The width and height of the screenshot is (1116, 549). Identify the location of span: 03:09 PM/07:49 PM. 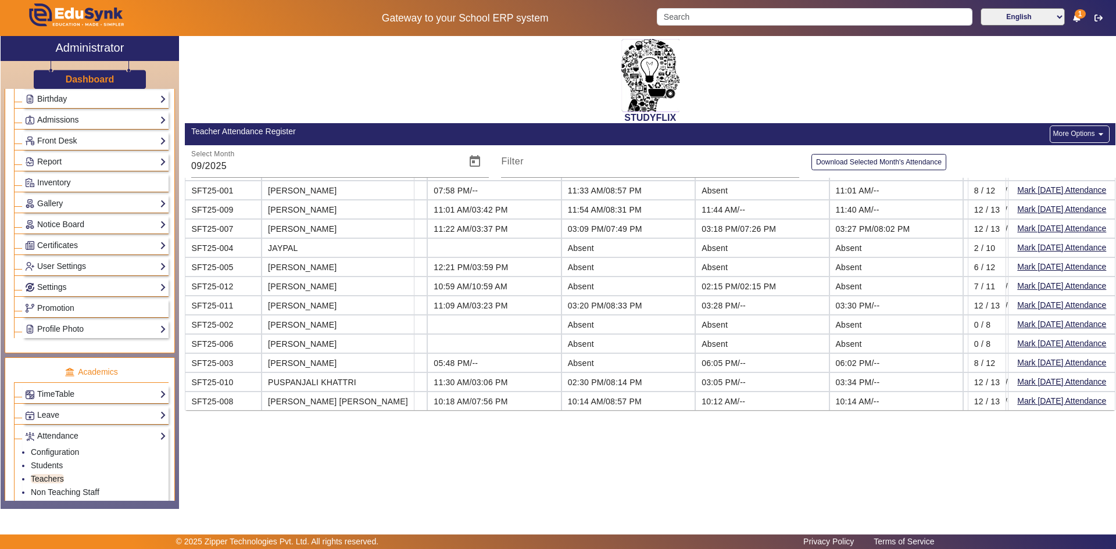
(605, 229).